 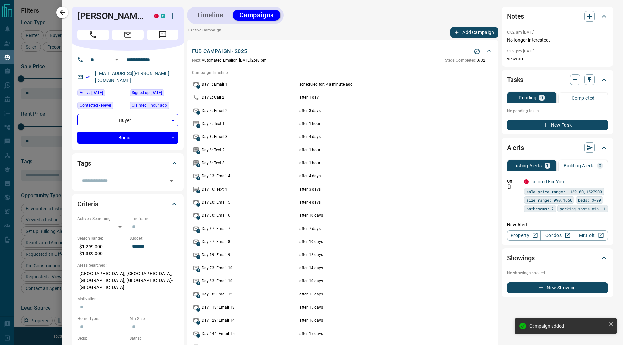 I want to click on p: Motivation:, so click(x=128, y=299).